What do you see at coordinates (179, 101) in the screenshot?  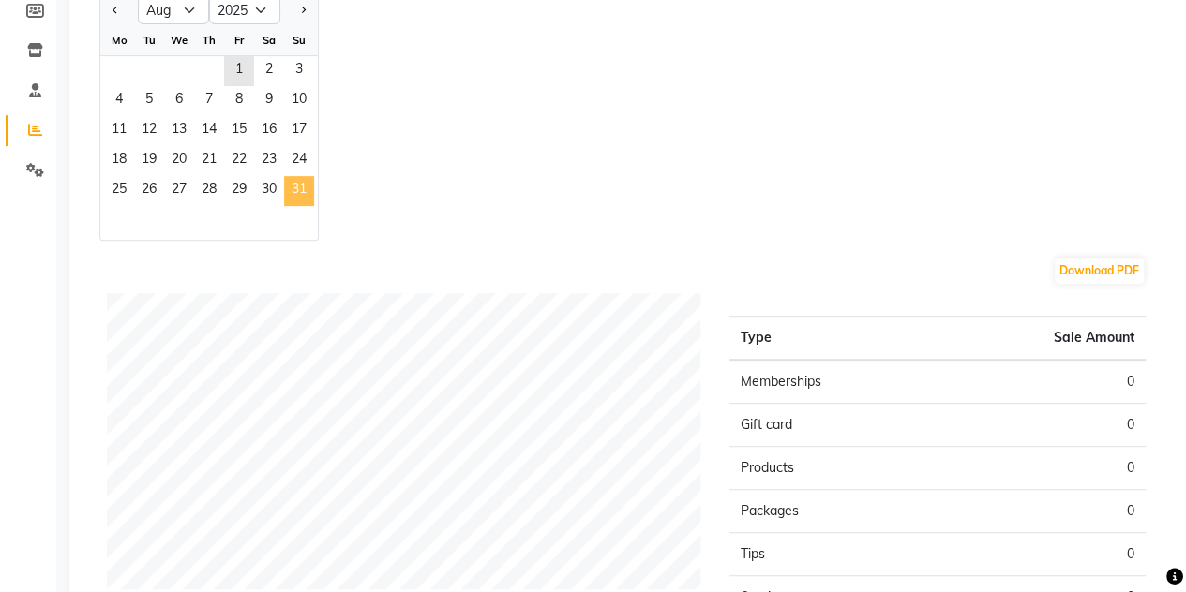 I see `span: 6` at bounding box center [179, 101].